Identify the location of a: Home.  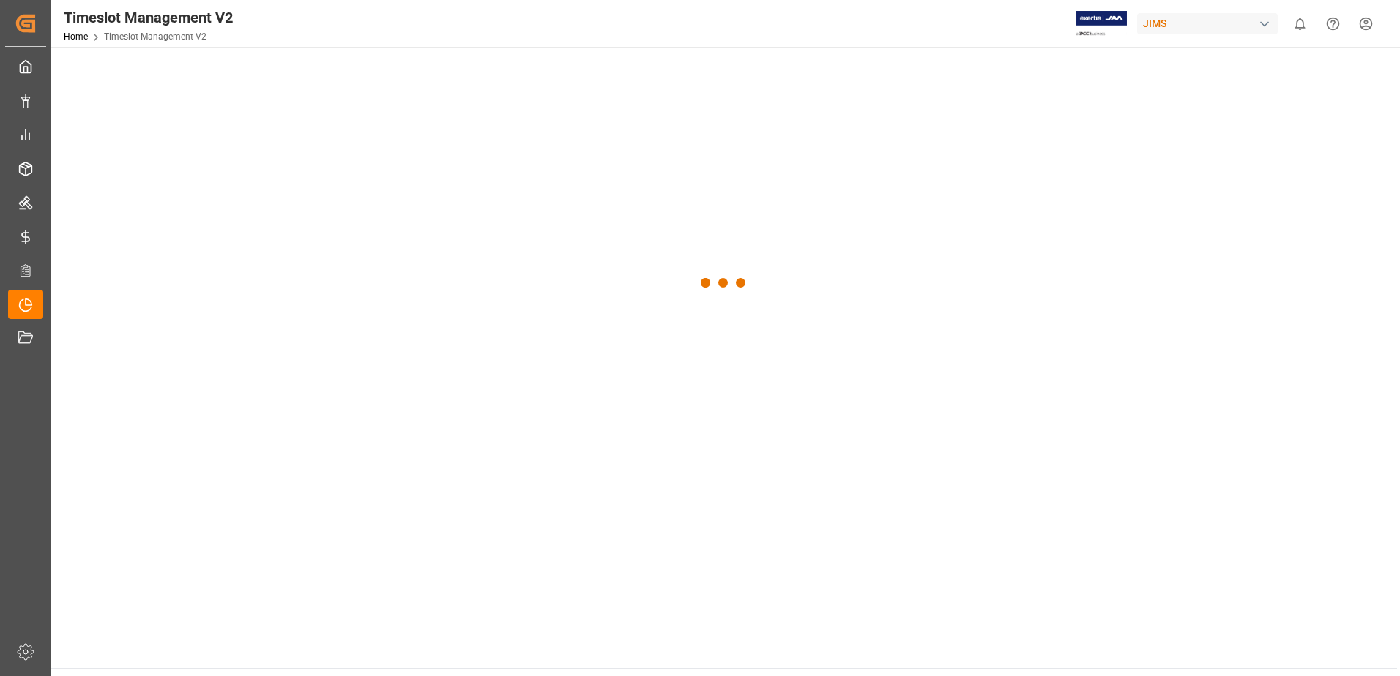
(75, 37).